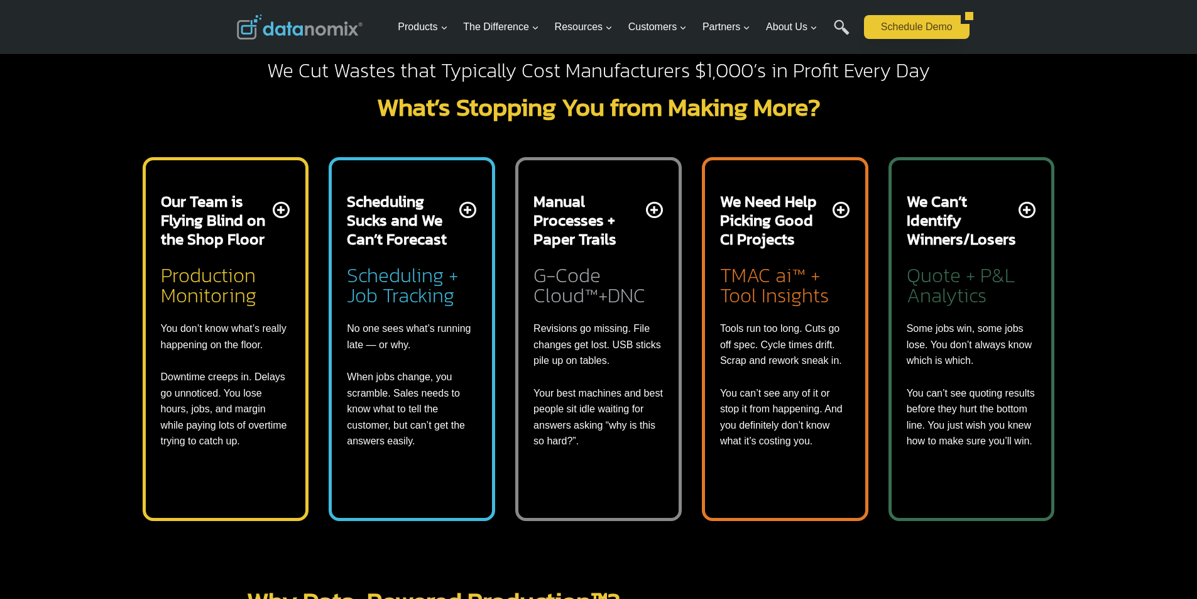  What do you see at coordinates (191, 285) in the screenshot?
I see `a: Privacy Policy` at bounding box center [191, 285].